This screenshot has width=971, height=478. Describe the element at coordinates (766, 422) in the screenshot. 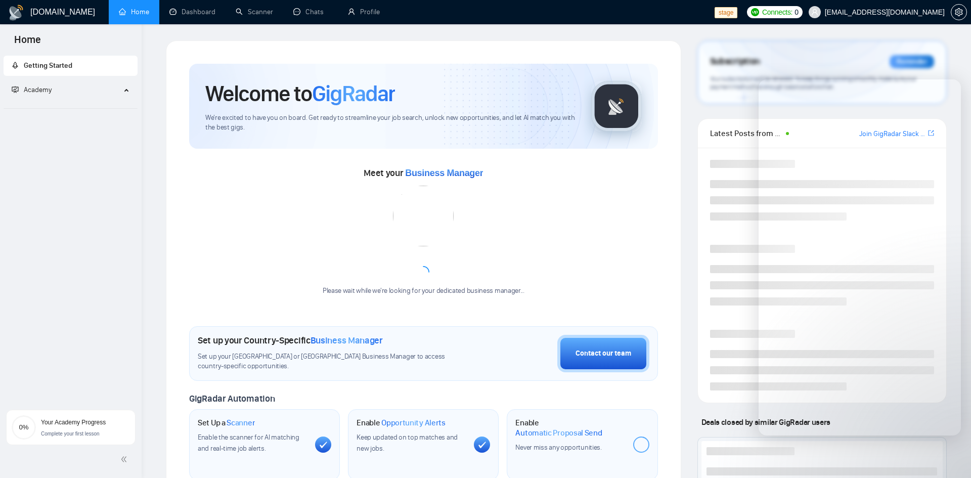

I see `span: Deals closed by similar GigRadar users` at that location.